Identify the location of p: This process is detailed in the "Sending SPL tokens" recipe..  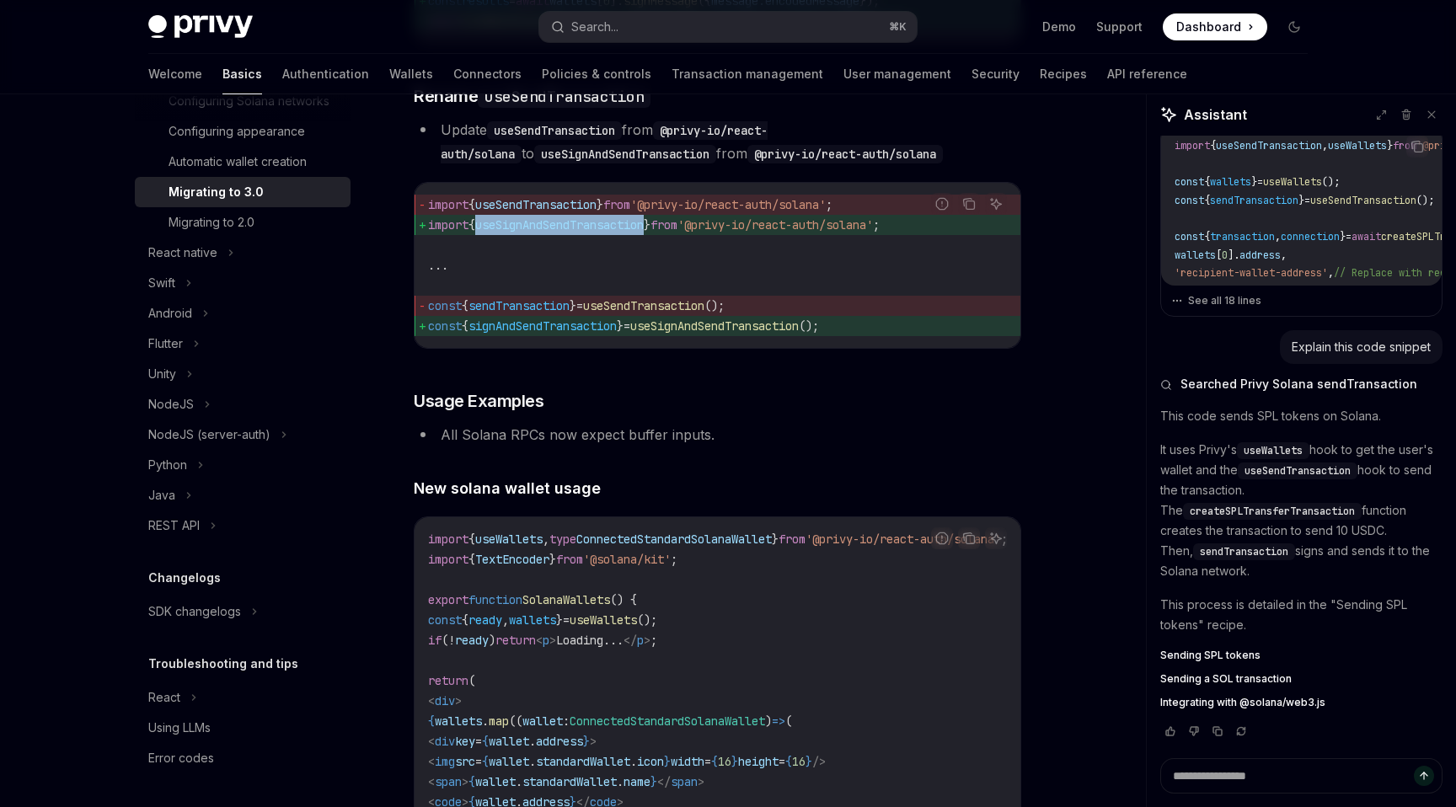
(1301, 615).